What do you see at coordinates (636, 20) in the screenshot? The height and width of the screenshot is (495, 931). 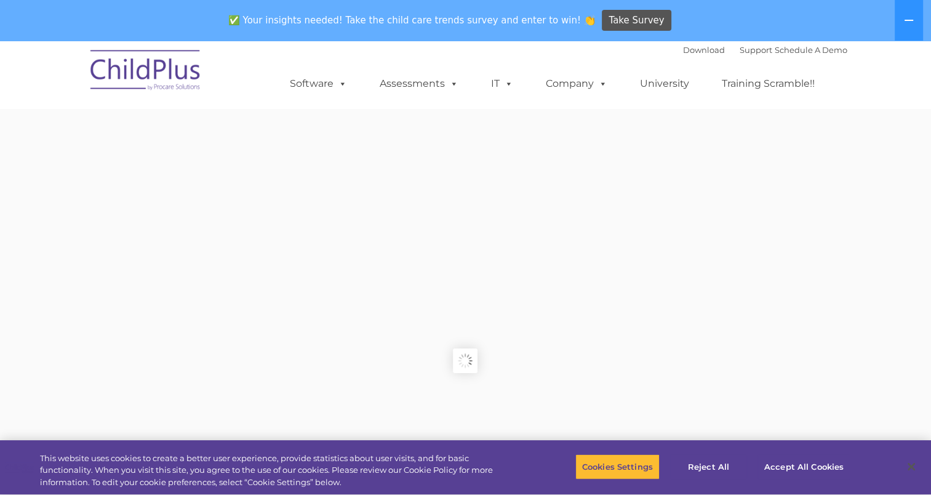 I see `a: Take Survey` at bounding box center [636, 20].